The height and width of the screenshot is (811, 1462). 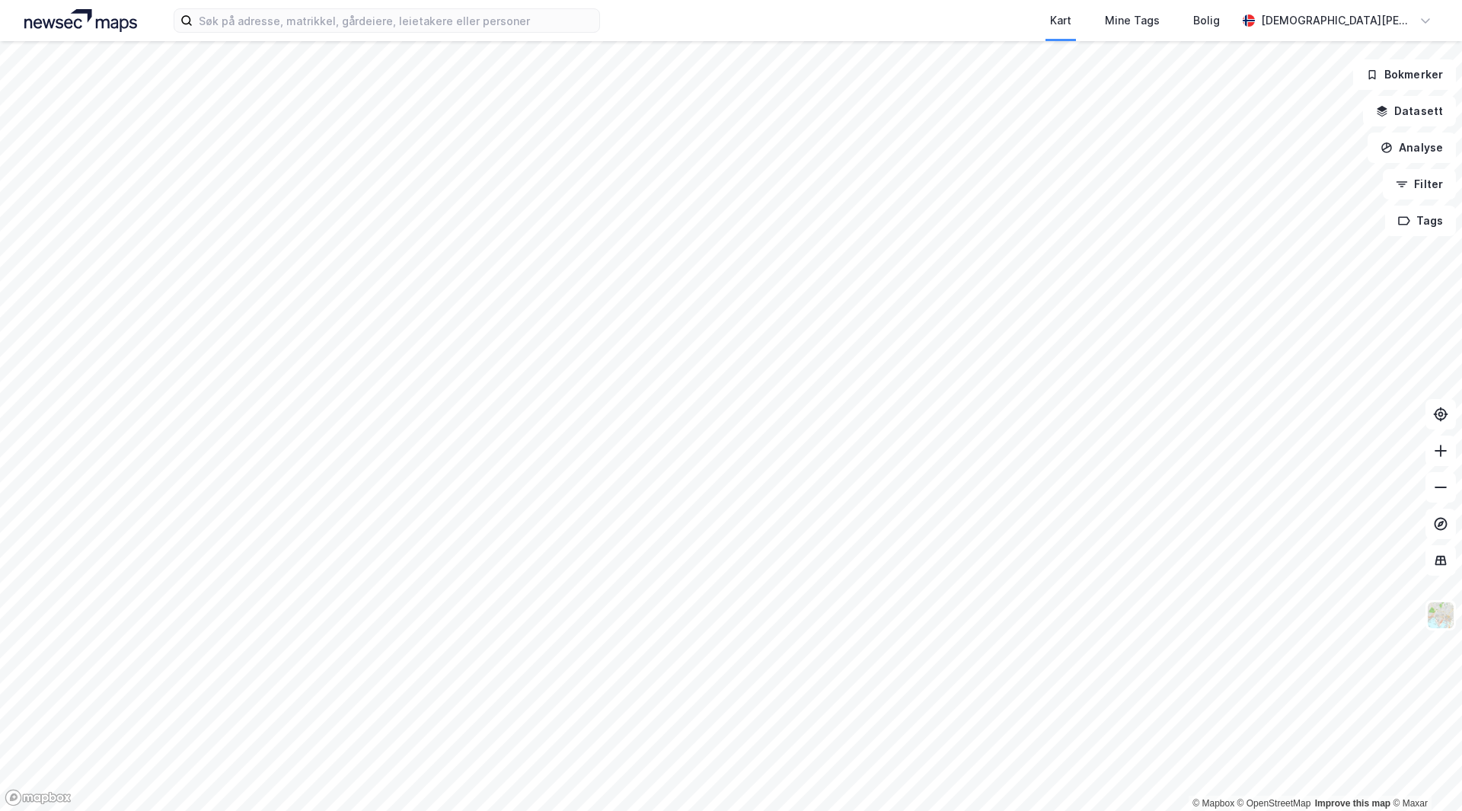 I want to click on input: Søk på adresse, matrikkel, gårdeiere, leietakere eller personer, so click(x=396, y=21).